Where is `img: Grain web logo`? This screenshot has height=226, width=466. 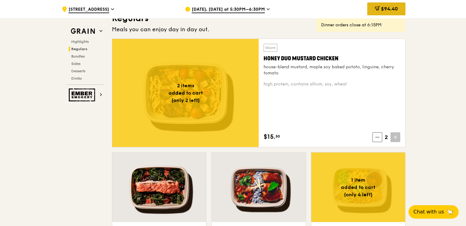 img: Grain web logo is located at coordinates (83, 31).